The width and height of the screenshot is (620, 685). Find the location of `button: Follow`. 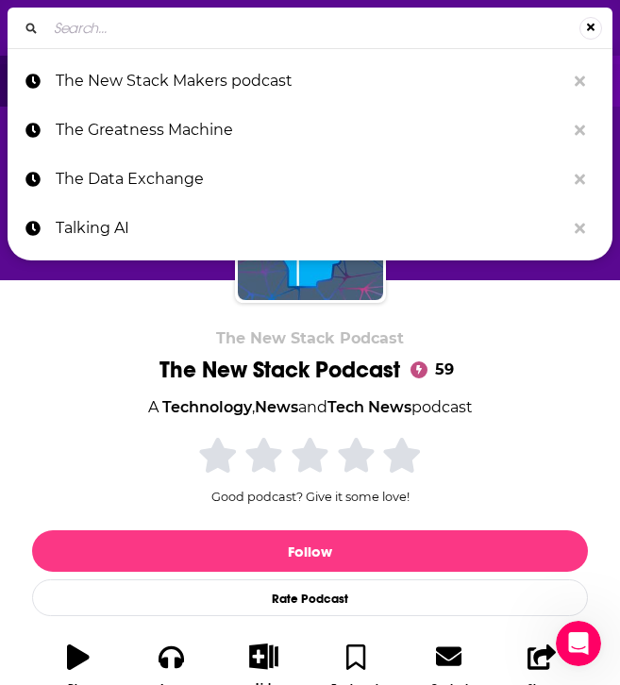

button: Follow is located at coordinates (310, 551).